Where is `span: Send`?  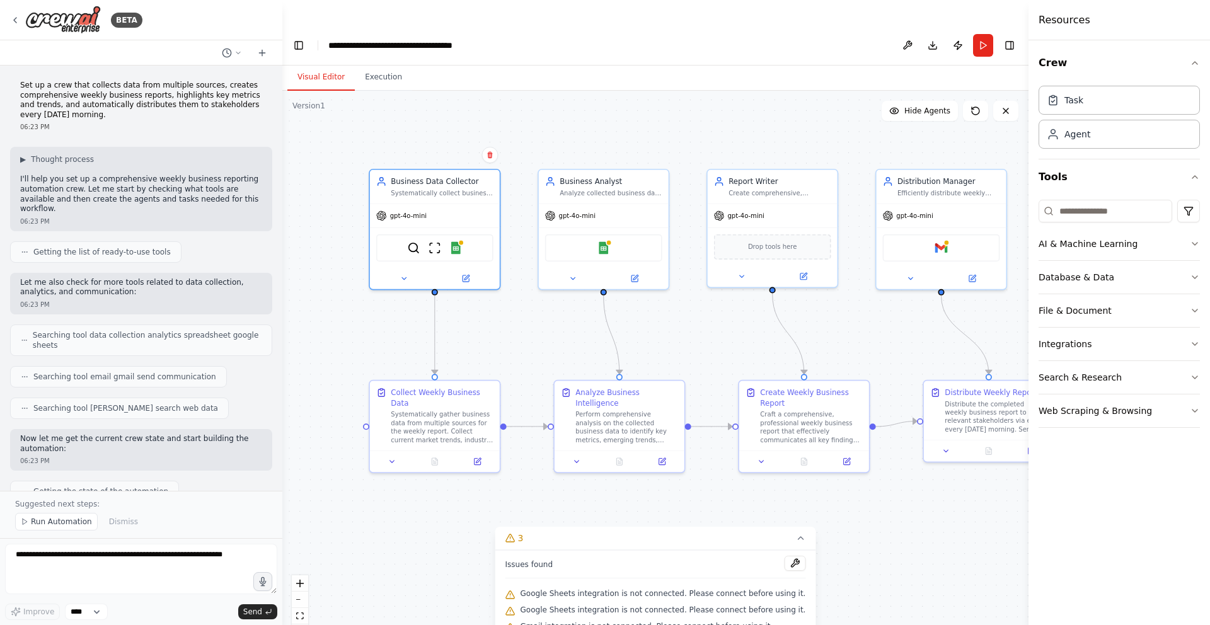
span: Send is located at coordinates (253, 612).